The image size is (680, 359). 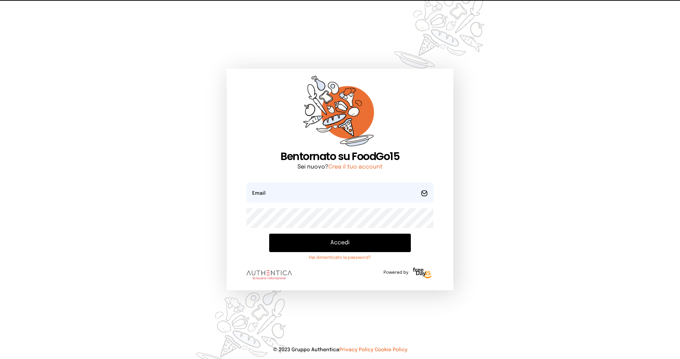 I want to click on p: Sei nuovo?, so click(x=340, y=167).